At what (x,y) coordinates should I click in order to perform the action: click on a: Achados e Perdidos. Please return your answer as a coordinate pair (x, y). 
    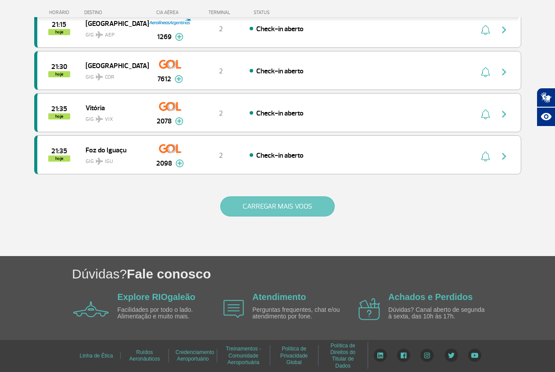
    Looking at the image, I should click on (430, 297).